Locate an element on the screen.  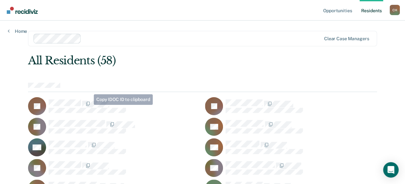
a: Home is located at coordinates (17, 31).